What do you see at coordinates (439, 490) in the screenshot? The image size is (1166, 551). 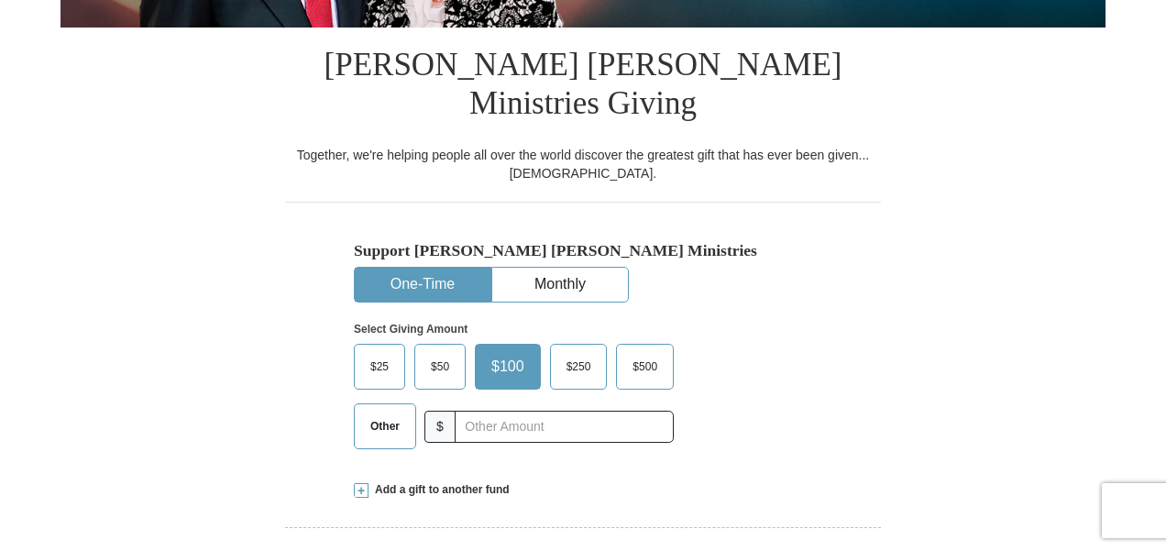 I see `span: Add a gift to another fund` at bounding box center [439, 490].